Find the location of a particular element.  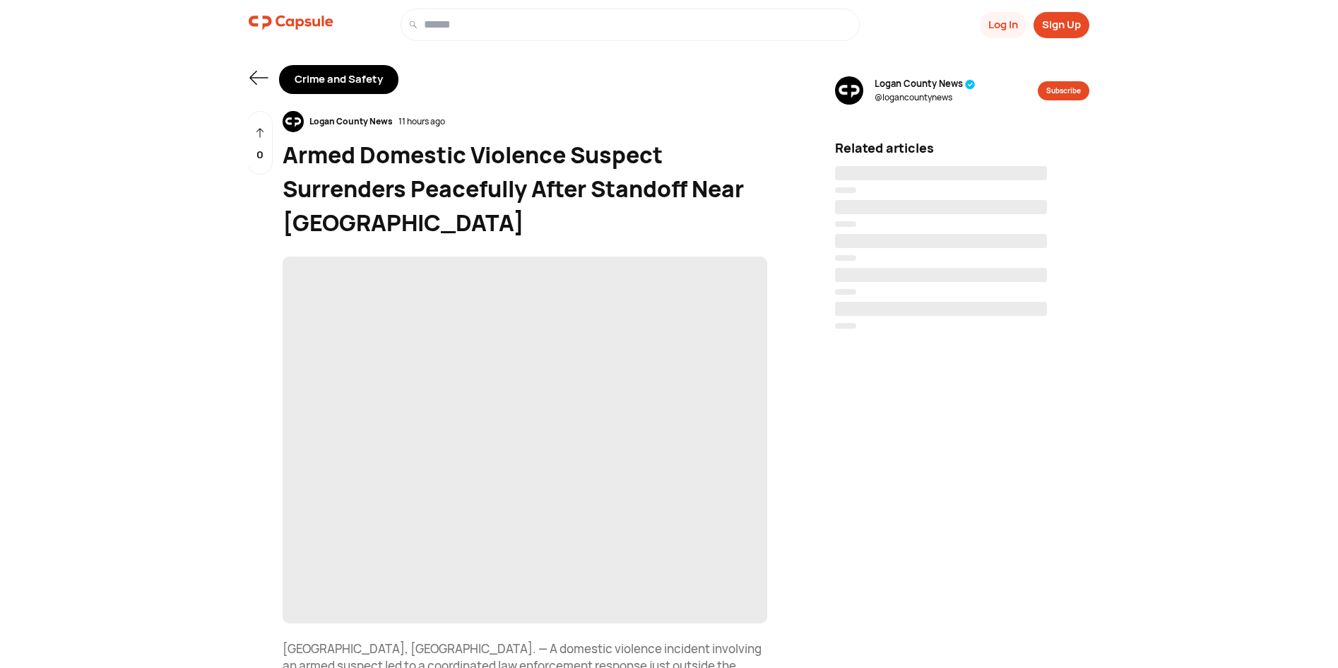

a: logo is located at coordinates (291, 25).